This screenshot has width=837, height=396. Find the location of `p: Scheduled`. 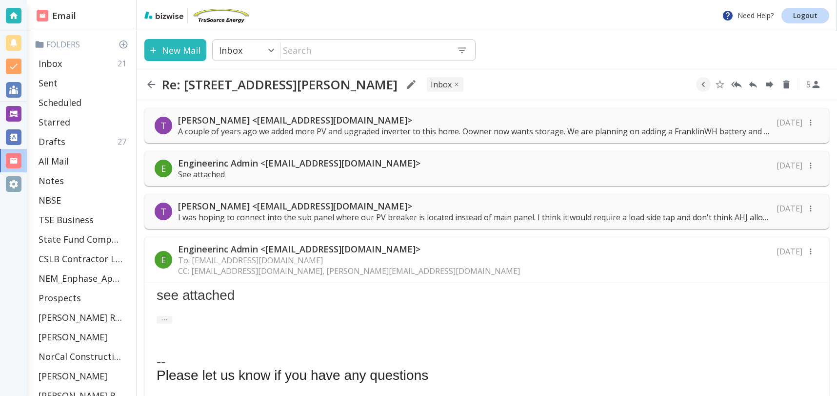

p: Scheduled is located at coordinates (60, 102).